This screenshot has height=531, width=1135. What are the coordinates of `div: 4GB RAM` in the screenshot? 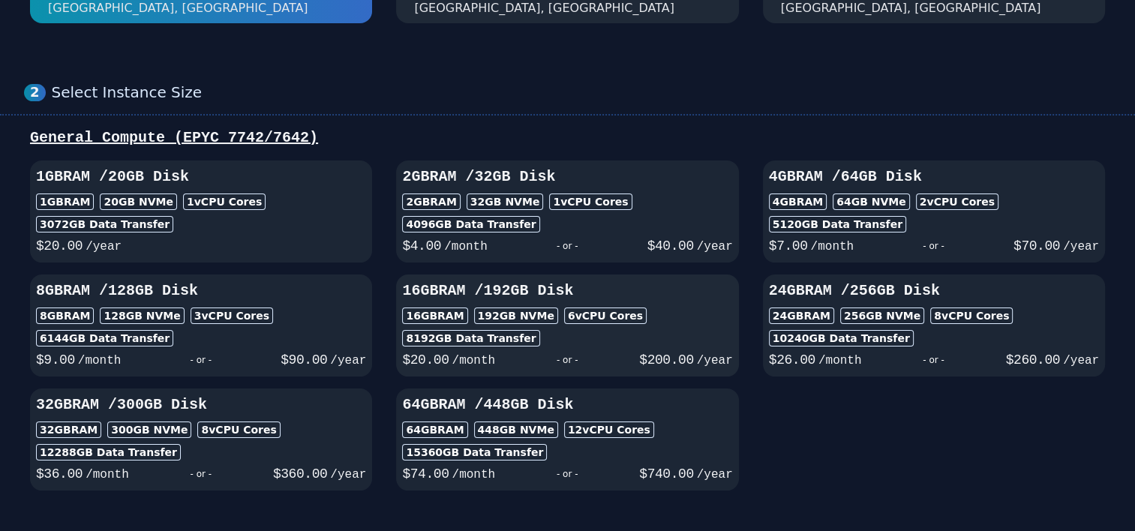 It's located at (797, 202).